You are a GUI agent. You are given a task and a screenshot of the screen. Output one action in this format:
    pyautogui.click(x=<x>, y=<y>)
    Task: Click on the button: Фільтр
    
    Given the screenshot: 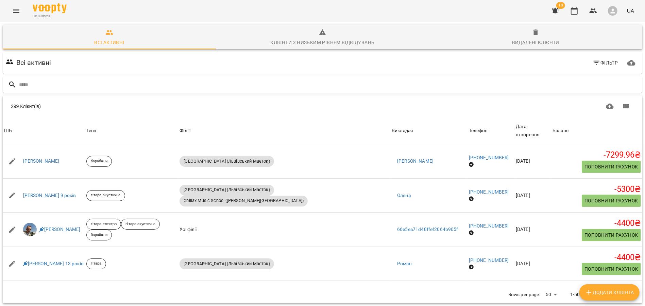 What is the action you would take?
    pyautogui.click(x=605, y=63)
    